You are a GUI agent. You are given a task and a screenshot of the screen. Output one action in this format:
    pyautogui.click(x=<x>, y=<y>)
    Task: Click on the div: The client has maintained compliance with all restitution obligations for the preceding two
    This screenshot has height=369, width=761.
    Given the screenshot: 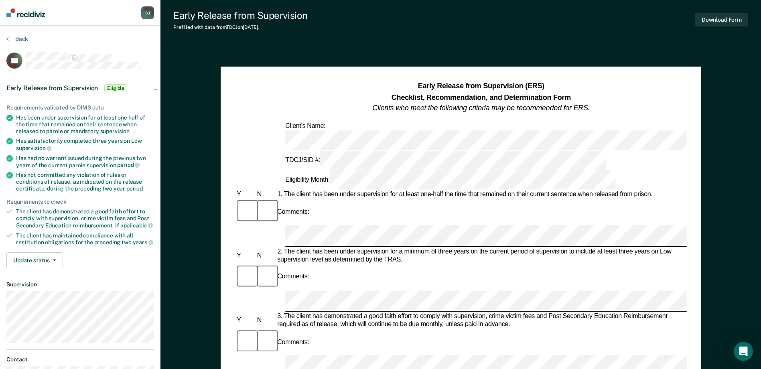 What is the action you would take?
    pyautogui.click(x=85, y=239)
    